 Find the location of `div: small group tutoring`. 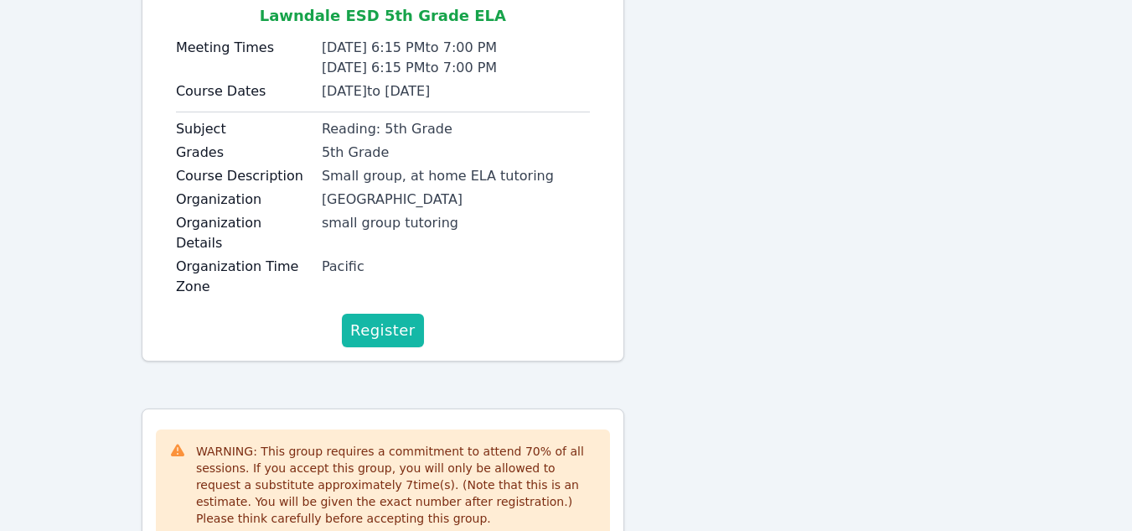

div: small group tutoring is located at coordinates (456, 223).